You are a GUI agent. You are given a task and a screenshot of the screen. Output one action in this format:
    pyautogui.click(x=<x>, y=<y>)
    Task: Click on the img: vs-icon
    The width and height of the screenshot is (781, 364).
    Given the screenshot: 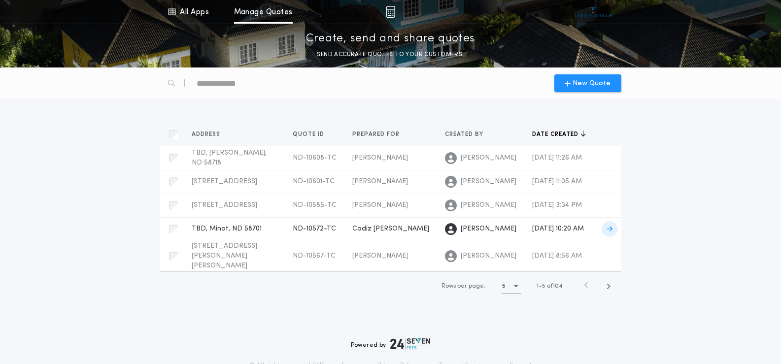 What is the action you would take?
    pyautogui.click(x=593, y=12)
    